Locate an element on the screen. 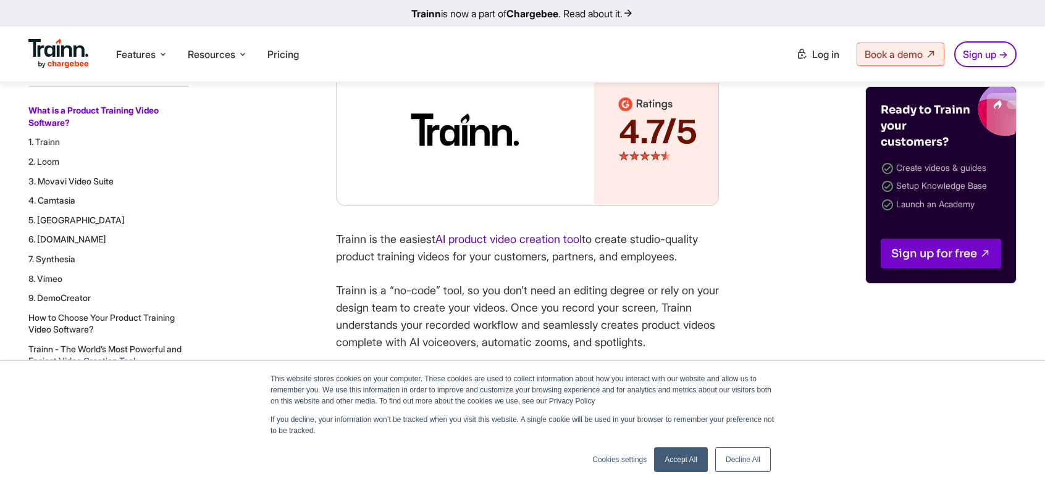  a: 3. Movavi Video Suite is located at coordinates (71, 180).